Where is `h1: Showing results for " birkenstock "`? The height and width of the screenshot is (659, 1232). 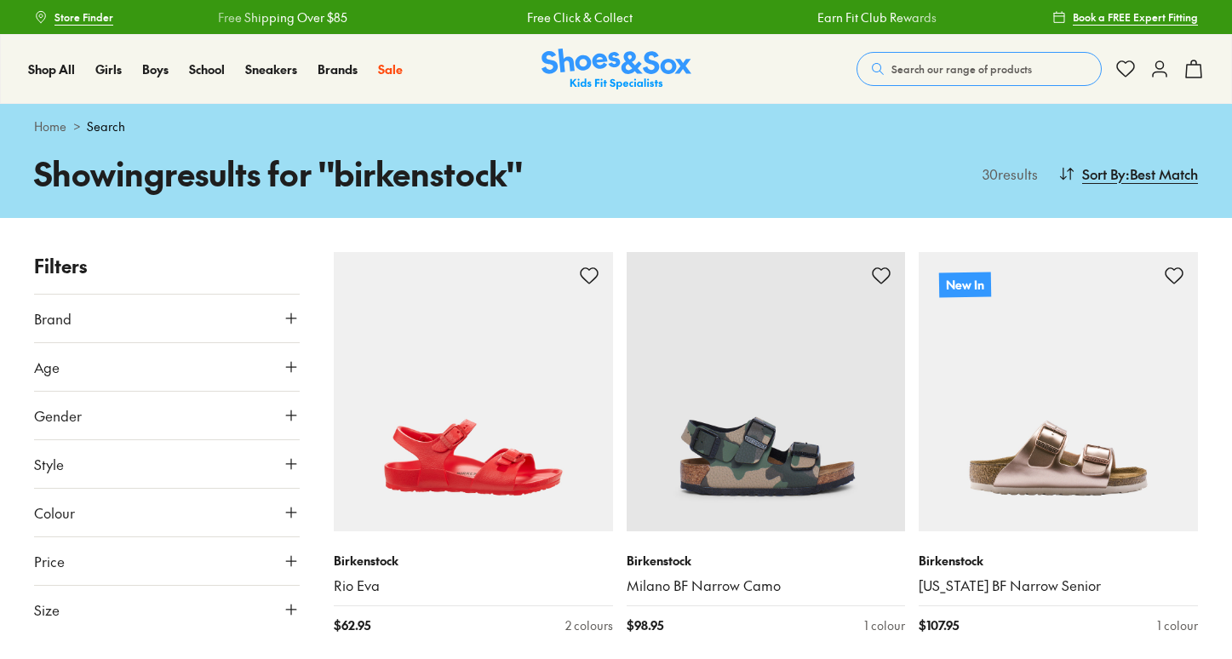 h1: Showing results for " birkenstock " is located at coordinates (325, 173).